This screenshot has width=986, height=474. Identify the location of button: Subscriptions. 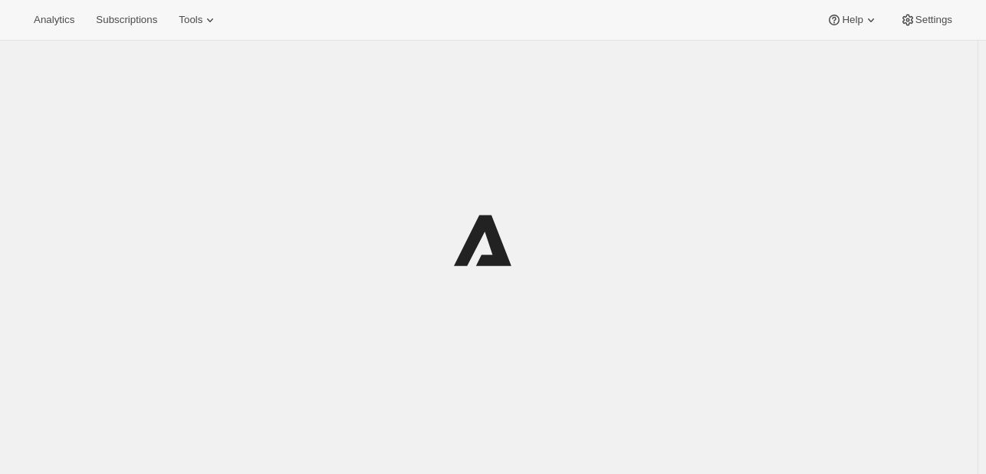
(126, 20).